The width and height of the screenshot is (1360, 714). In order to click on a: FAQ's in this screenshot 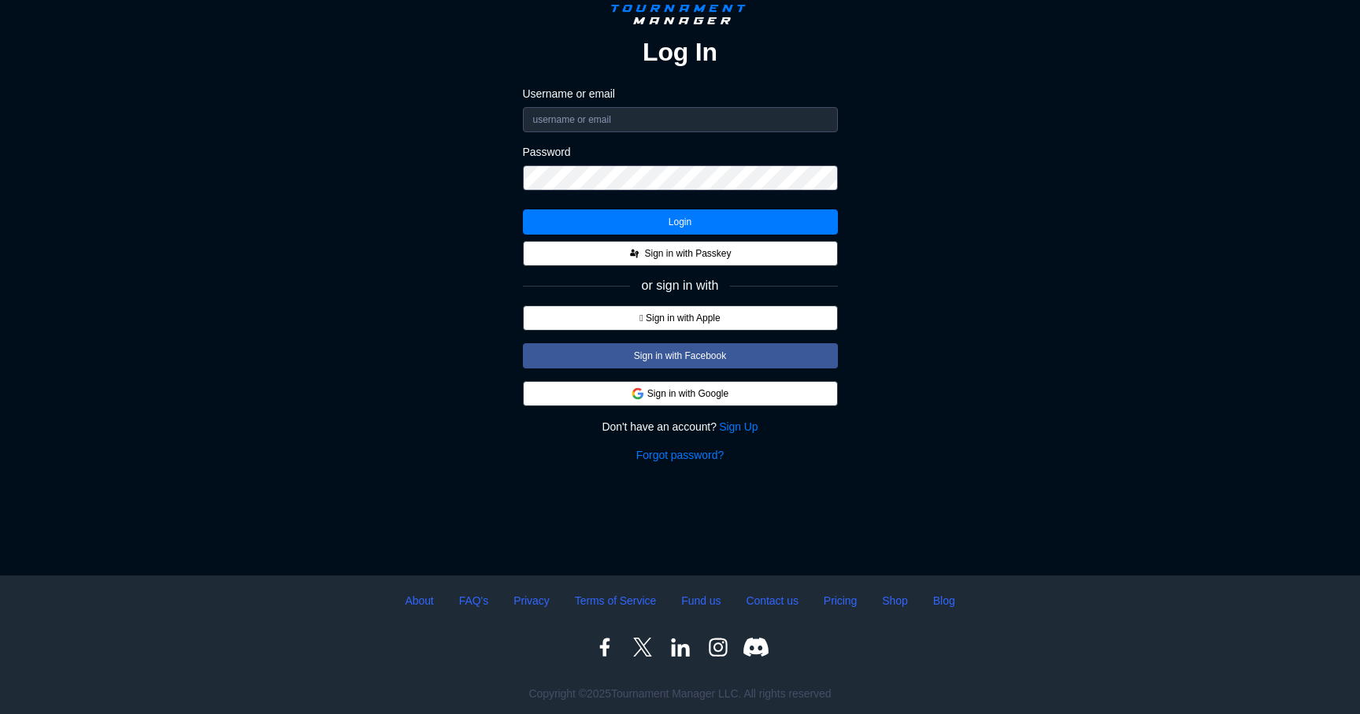, I will do `click(473, 600)`.